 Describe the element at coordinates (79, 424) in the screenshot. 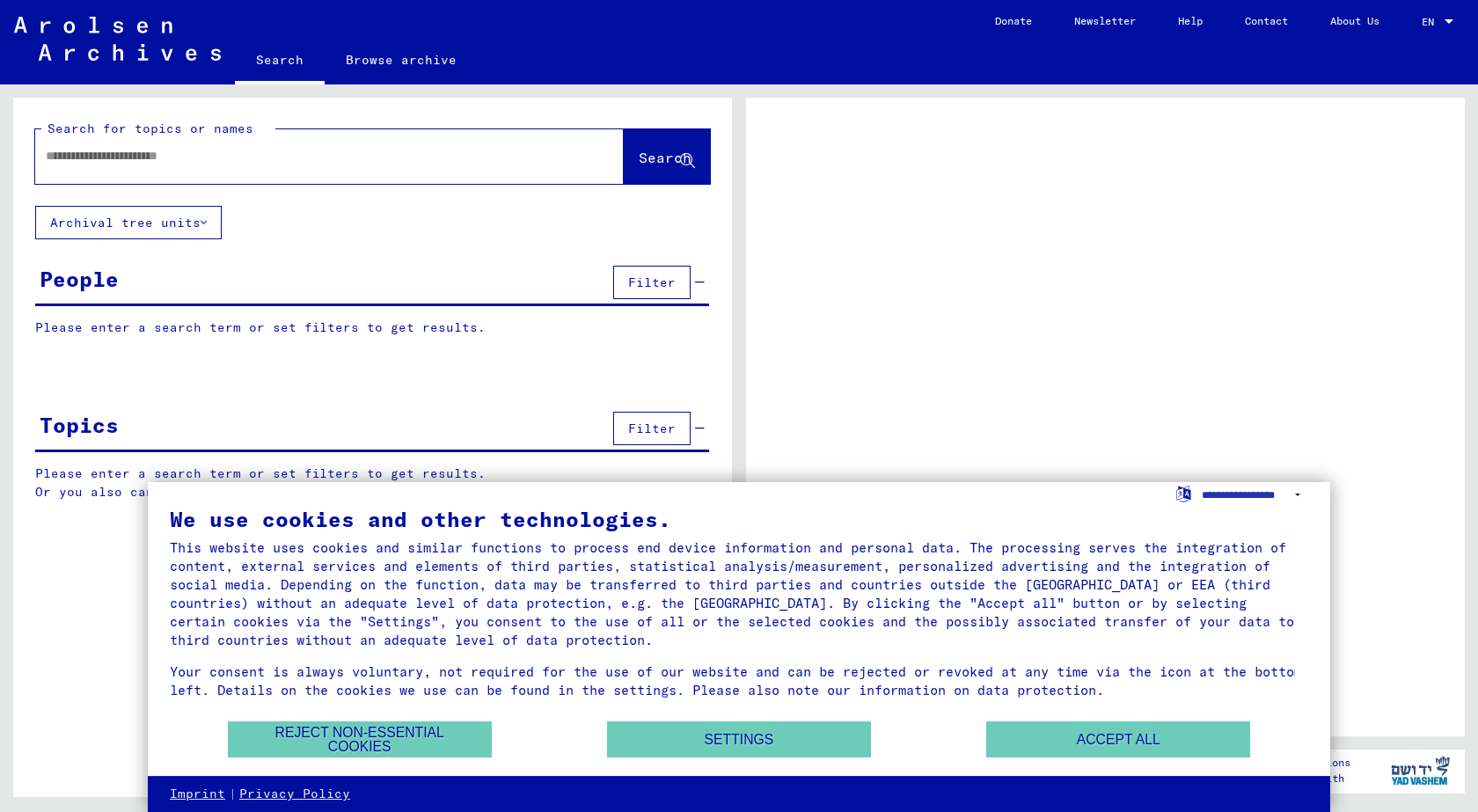

I see `div: Topics` at that location.